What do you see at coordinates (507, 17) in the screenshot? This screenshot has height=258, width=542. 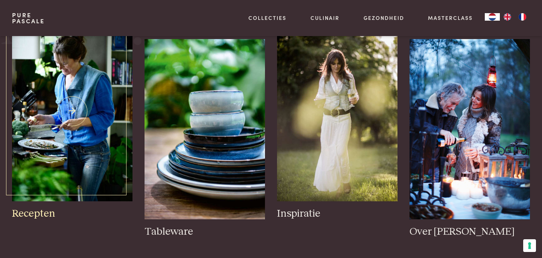 I see `a: EN` at bounding box center [507, 17].